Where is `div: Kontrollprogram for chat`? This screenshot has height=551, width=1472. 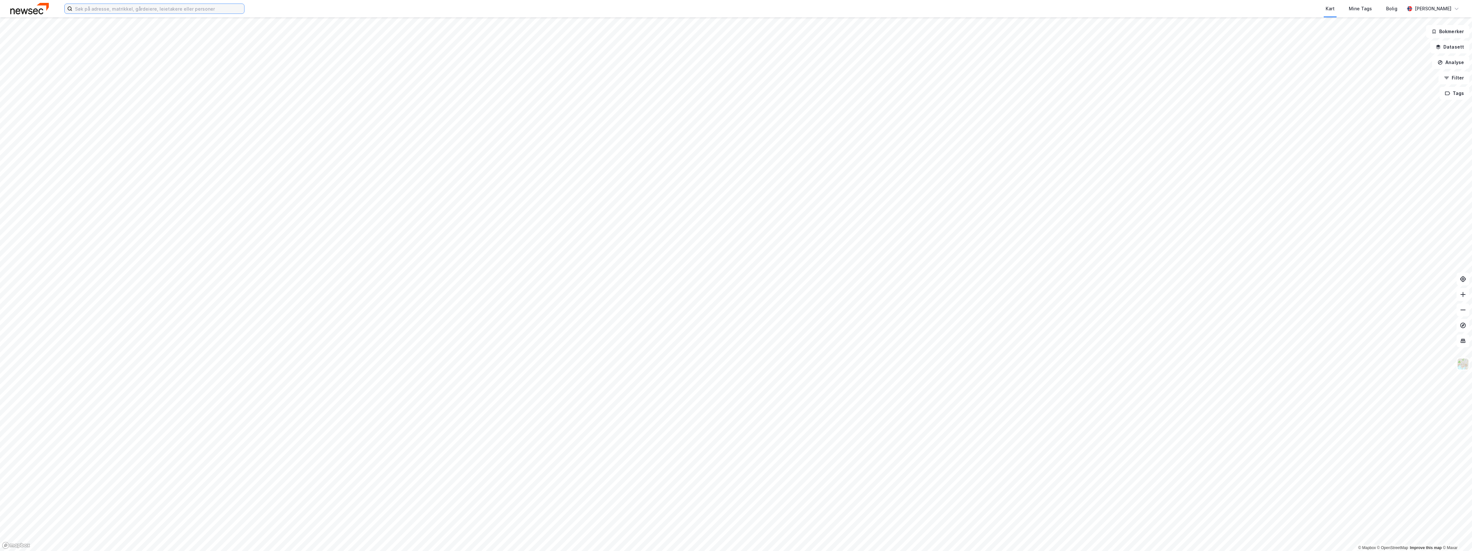
div: Kontrollprogram for chat is located at coordinates (1456, 535).